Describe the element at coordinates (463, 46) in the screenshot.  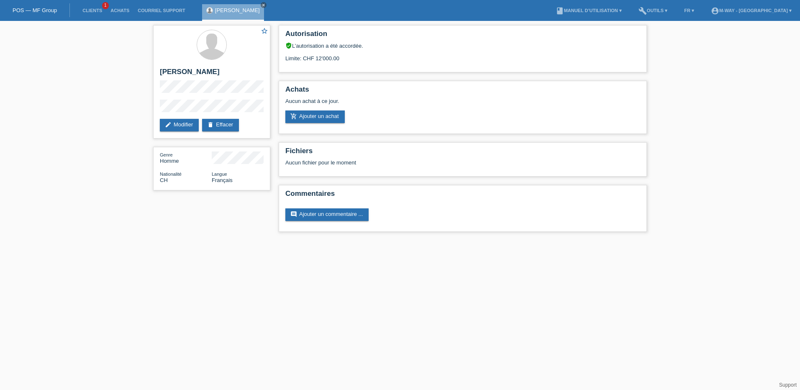
I see `div: L’autorisation a été accordée.` at that location.